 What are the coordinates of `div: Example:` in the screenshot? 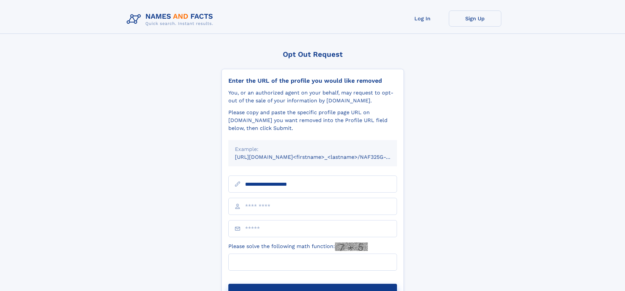 It's located at (313, 149).